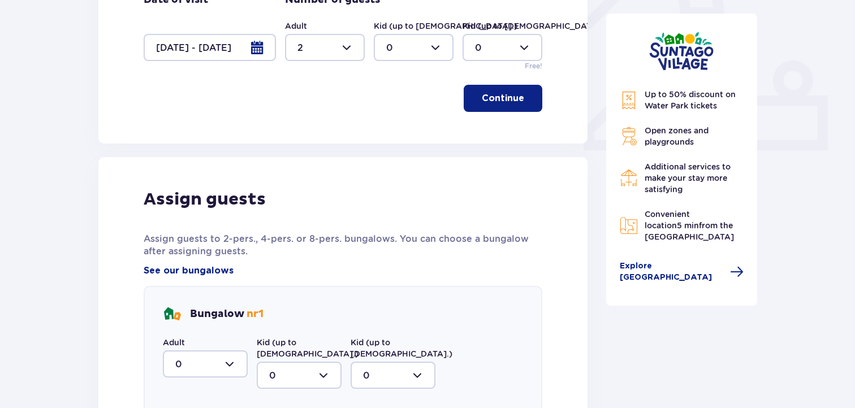  What do you see at coordinates (227, 314) in the screenshot?
I see `p: Bungalow` at bounding box center [227, 314].